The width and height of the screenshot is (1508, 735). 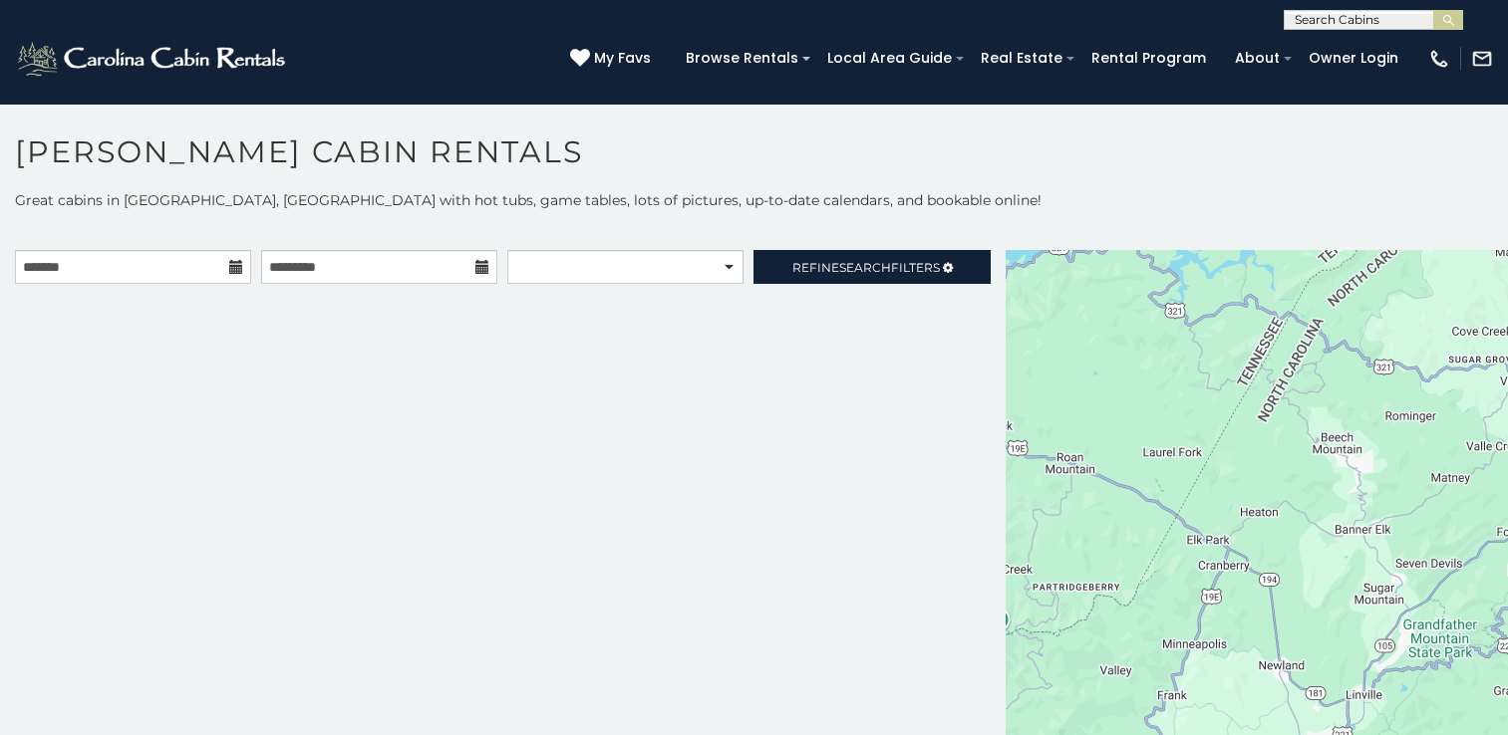 I want to click on a: Browse Rentals, so click(x=741, y=58).